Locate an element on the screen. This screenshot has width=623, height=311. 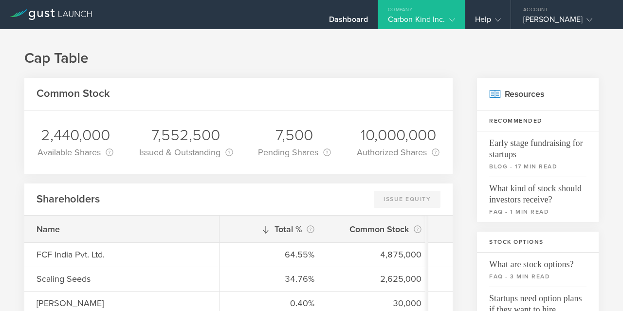
h2: Resources is located at coordinates (538, 94).